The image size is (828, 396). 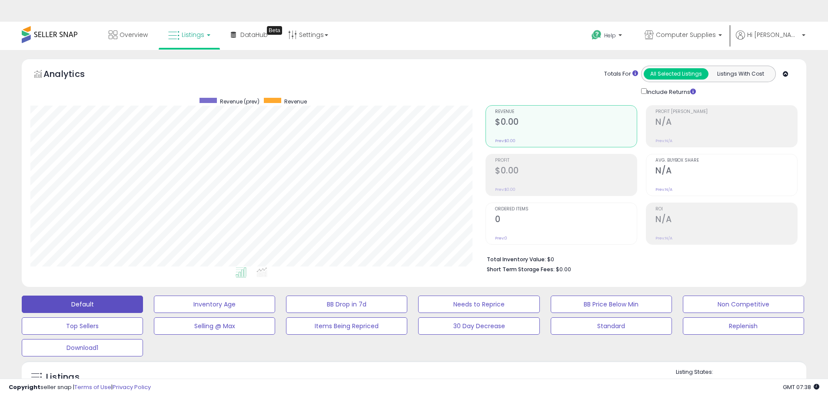 What do you see at coordinates (743, 326) in the screenshot?
I see `button: Replenish` at bounding box center [743, 326].